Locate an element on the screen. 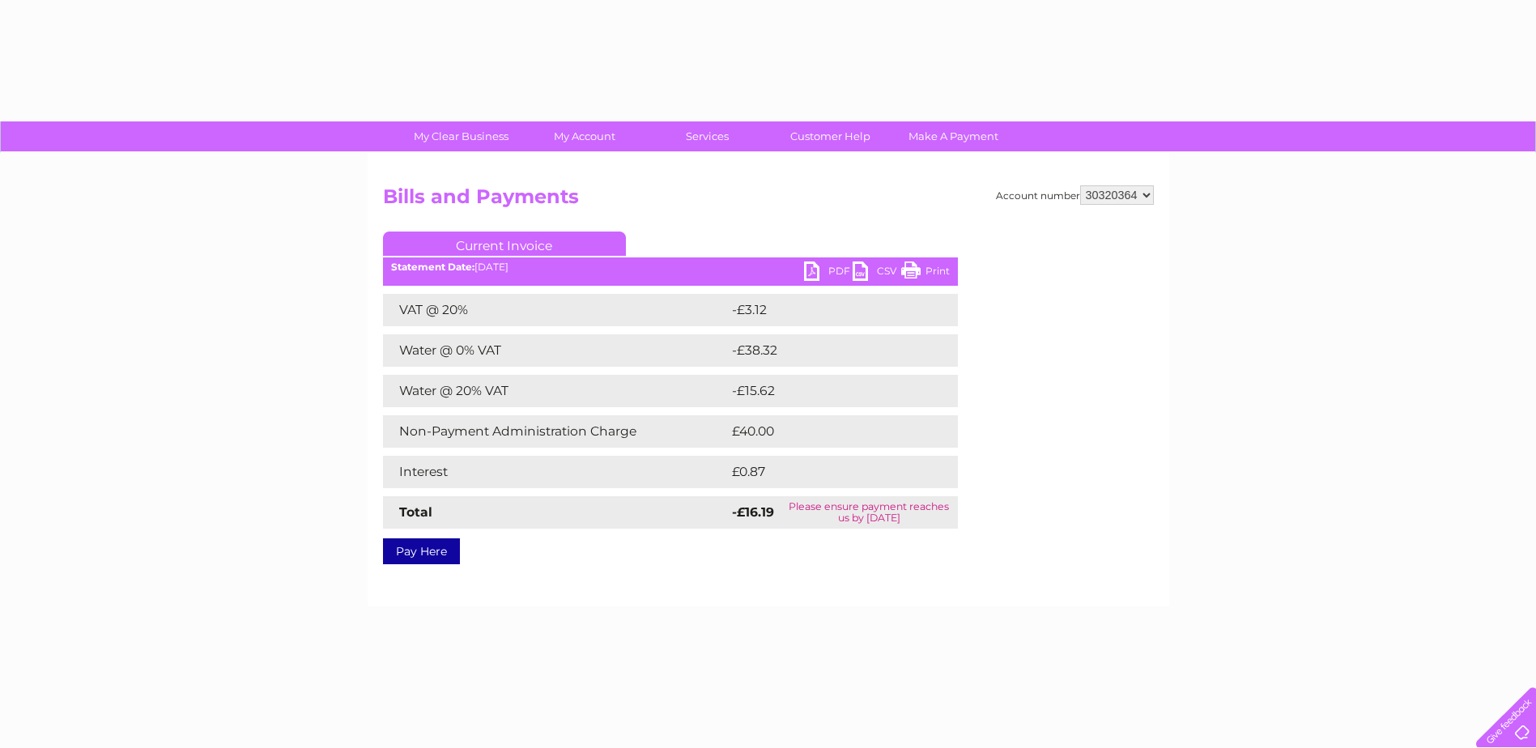 The height and width of the screenshot is (748, 1536). a: Make A Payment is located at coordinates (953, 136).